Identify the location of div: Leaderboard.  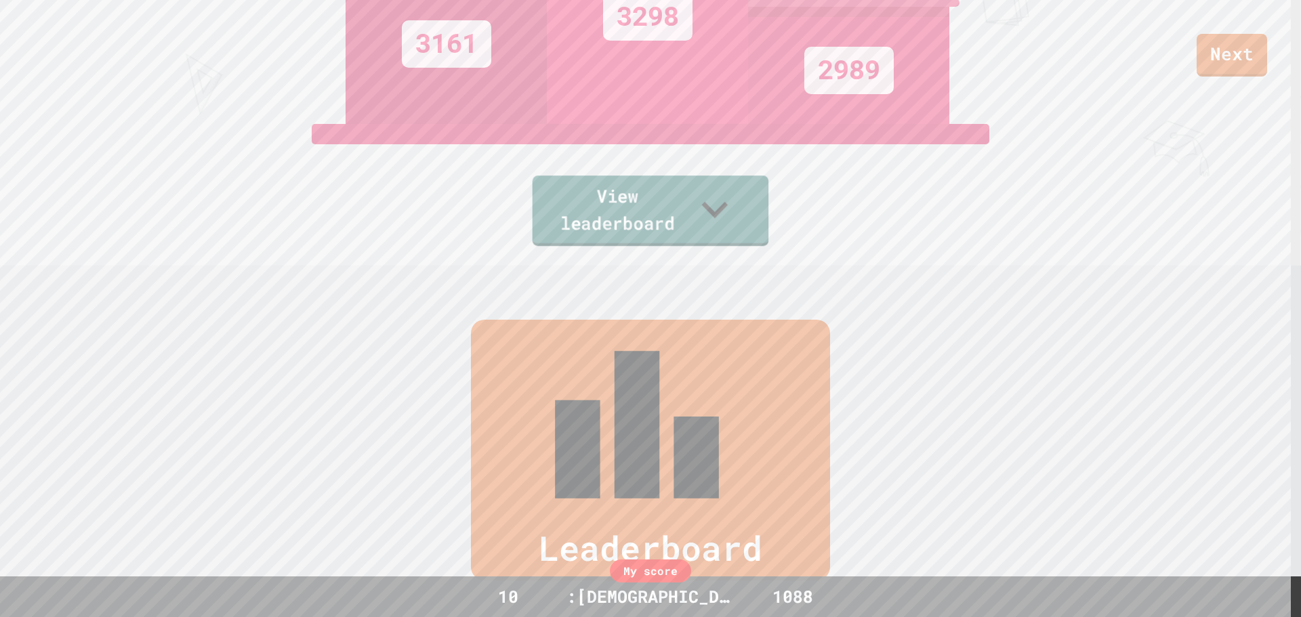
(651, 450).